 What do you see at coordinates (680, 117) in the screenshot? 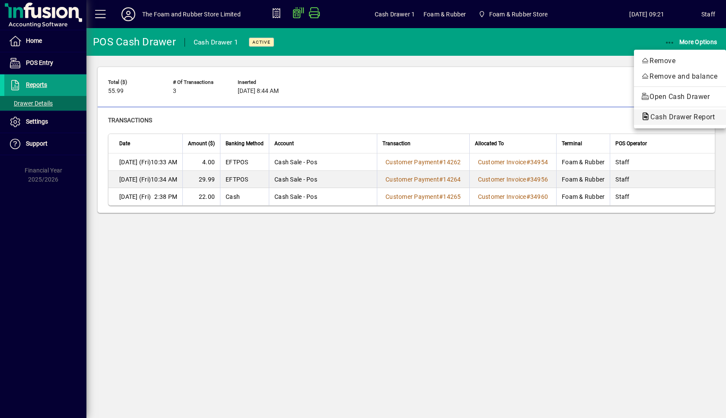
I see `span: Cash Drawer Report` at bounding box center [680, 117].